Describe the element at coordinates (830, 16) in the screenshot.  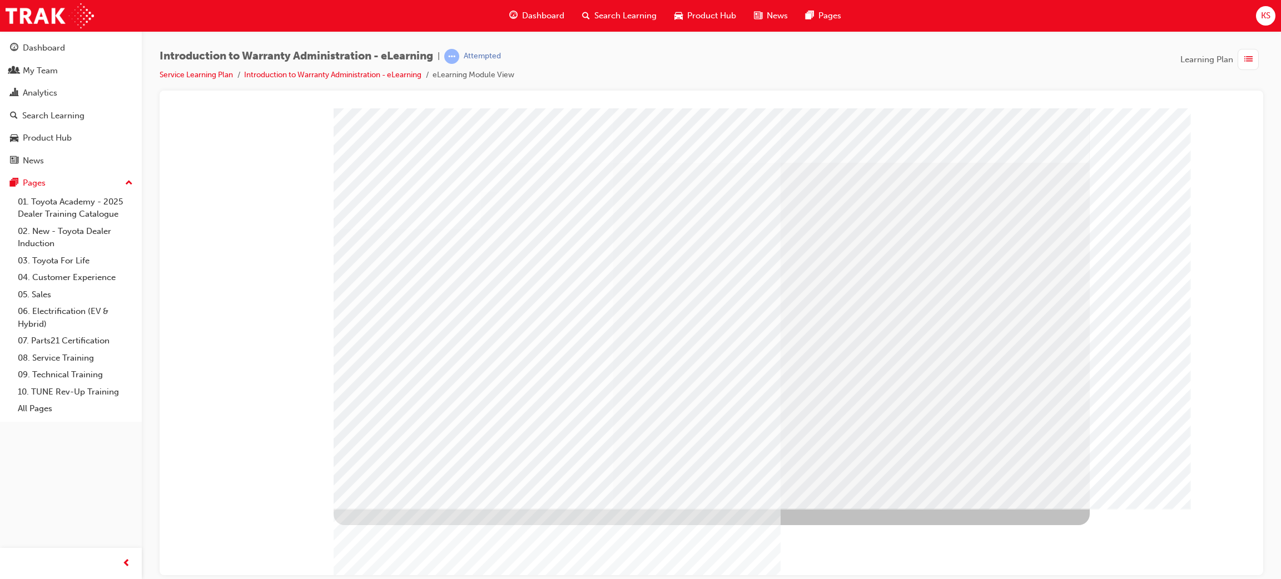
I see `span: Pages` at that location.